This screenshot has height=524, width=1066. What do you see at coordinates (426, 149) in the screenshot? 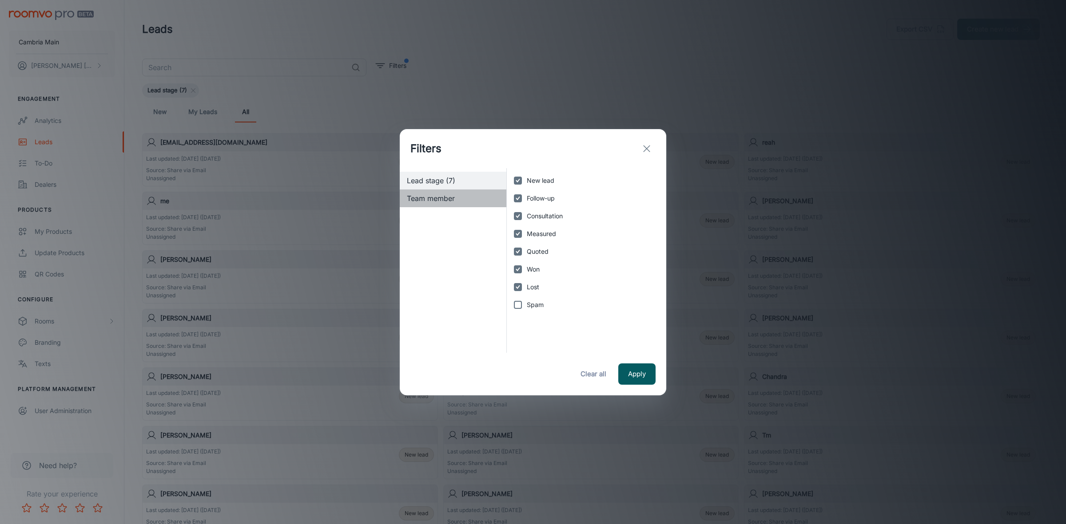
I see `h1: Filters` at bounding box center [426, 149].